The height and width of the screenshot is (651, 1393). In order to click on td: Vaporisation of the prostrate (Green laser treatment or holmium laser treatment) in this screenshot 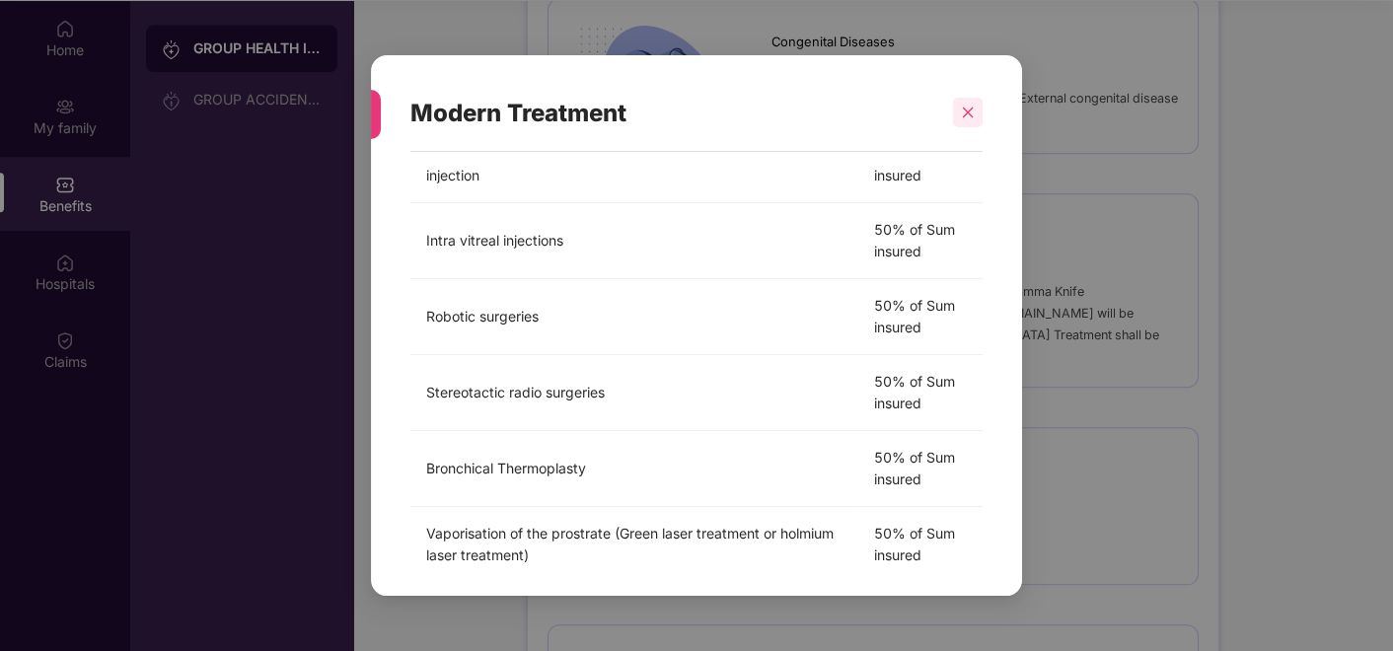, I will do `click(634, 544)`.